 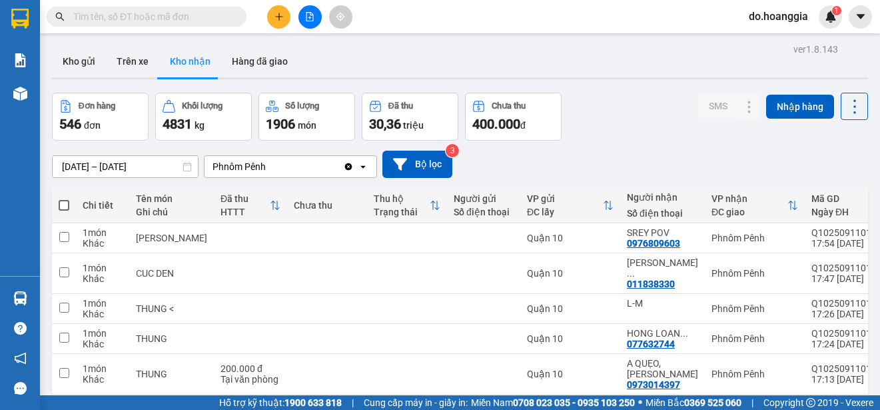 I want to click on button: Số lượng1906món, so click(x=306, y=117).